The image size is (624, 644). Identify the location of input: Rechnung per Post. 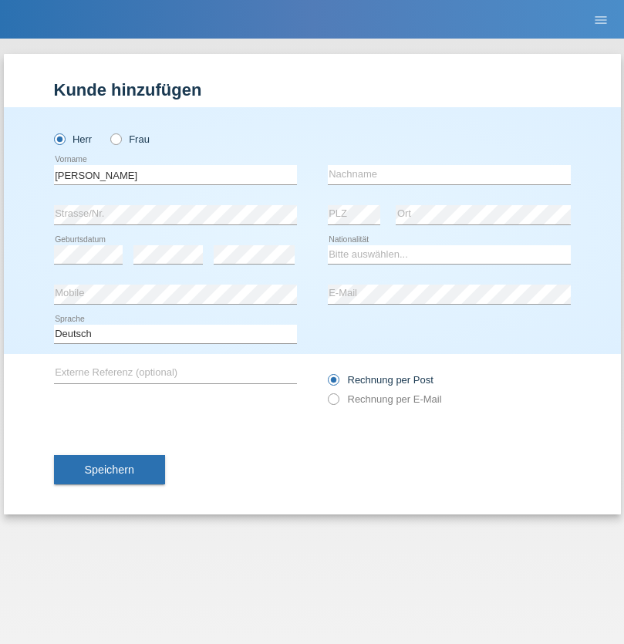
(332, 383).